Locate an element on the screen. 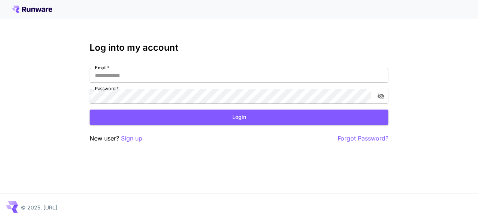  button: Login is located at coordinates (239, 117).